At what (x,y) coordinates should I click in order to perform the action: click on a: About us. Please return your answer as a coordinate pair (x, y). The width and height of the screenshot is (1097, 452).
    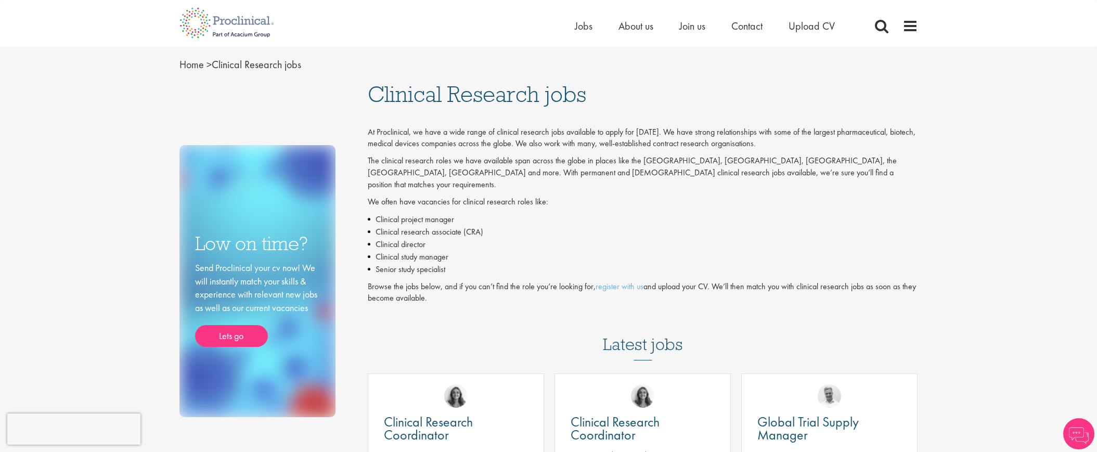
    Looking at the image, I should click on (635, 26).